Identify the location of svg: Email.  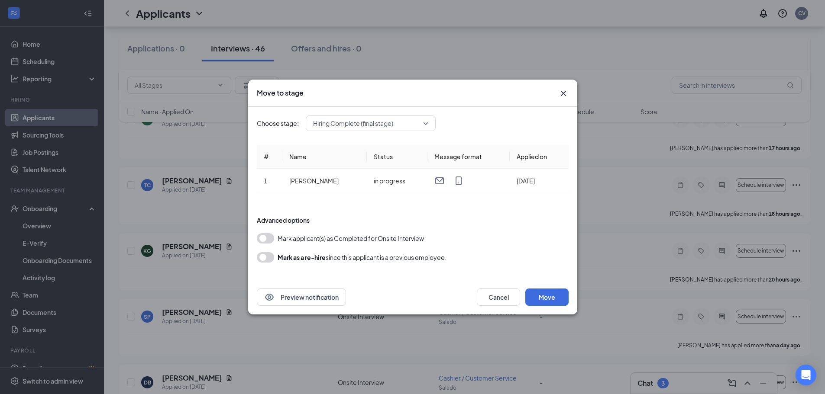
(439, 181).